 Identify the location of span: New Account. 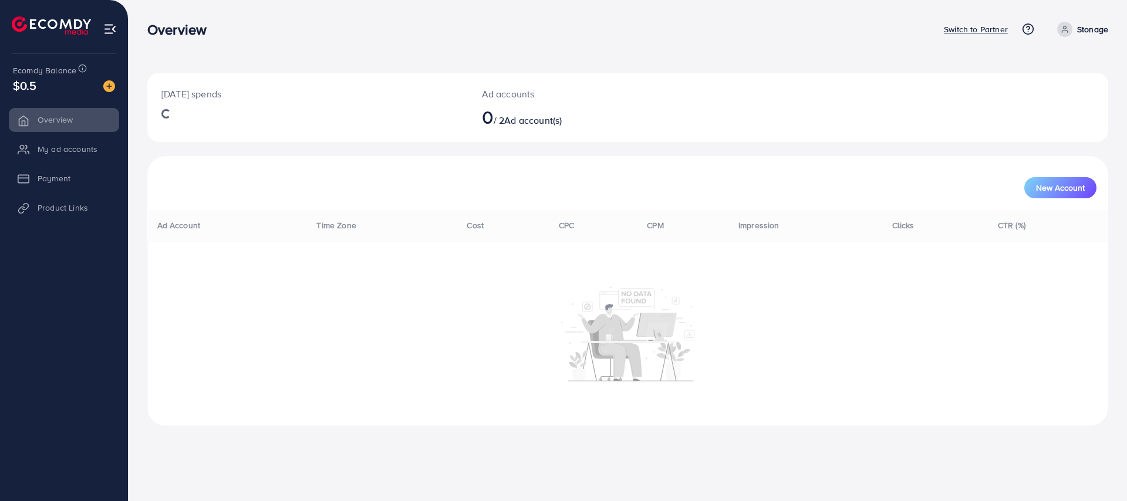
(1060, 188).